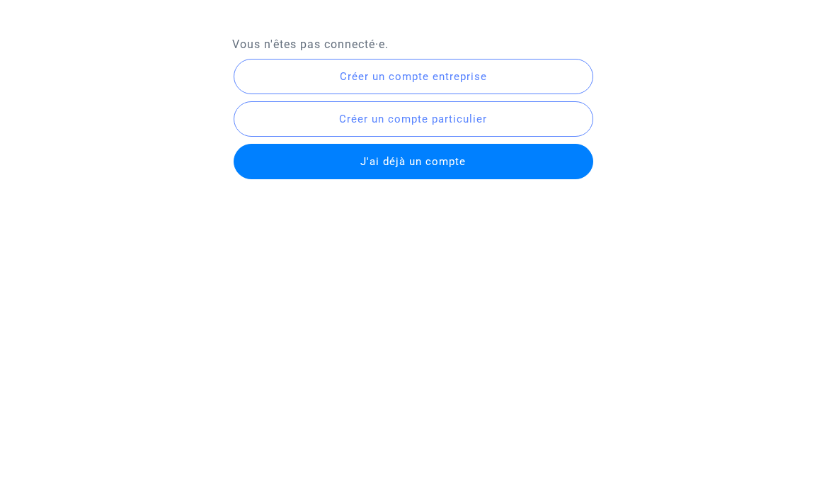 This screenshot has height=486, width=824. I want to click on span: J'ai déjà un compte, so click(413, 161).